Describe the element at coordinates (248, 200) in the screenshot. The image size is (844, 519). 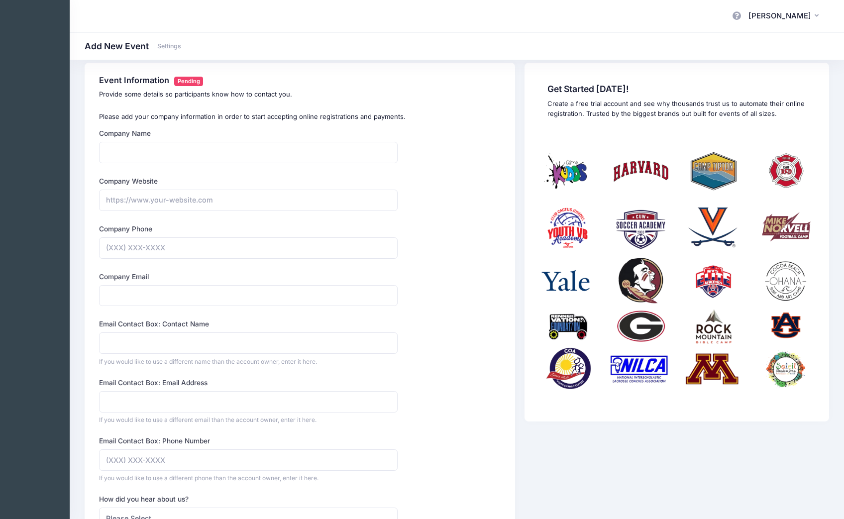
I see `input: https://www.your-website.com` at that location.